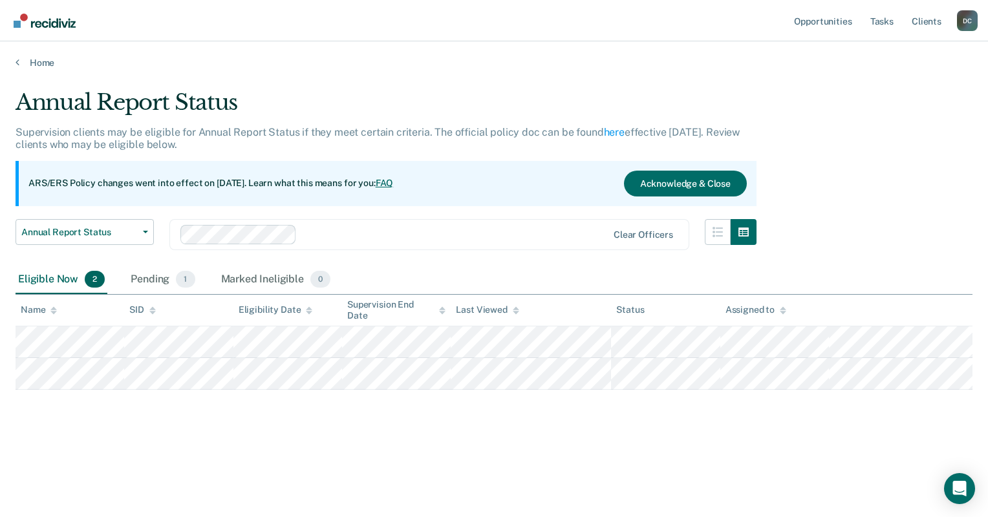  What do you see at coordinates (320, 279) in the screenshot?
I see `span: 0` at bounding box center [320, 279].